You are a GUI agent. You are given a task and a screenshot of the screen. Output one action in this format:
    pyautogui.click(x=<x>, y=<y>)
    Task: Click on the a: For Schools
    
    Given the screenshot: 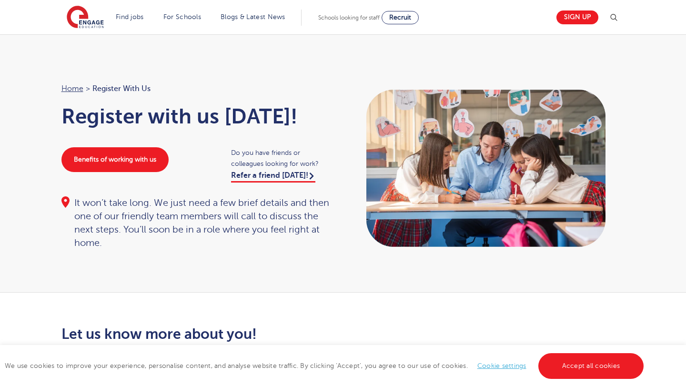 What is the action you would take?
    pyautogui.click(x=182, y=17)
    